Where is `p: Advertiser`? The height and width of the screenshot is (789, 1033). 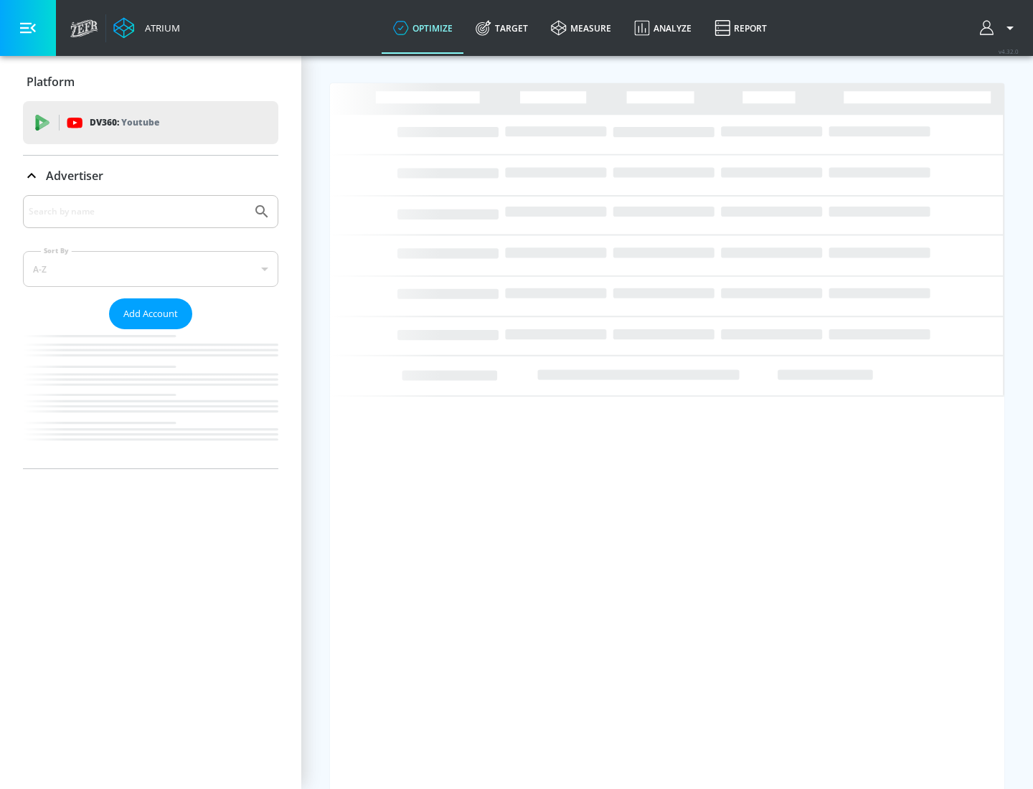
p: Advertiser is located at coordinates (75, 176).